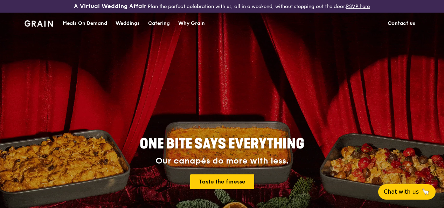  I want to click on div: Our canapés do more with less., so click(222, 161).